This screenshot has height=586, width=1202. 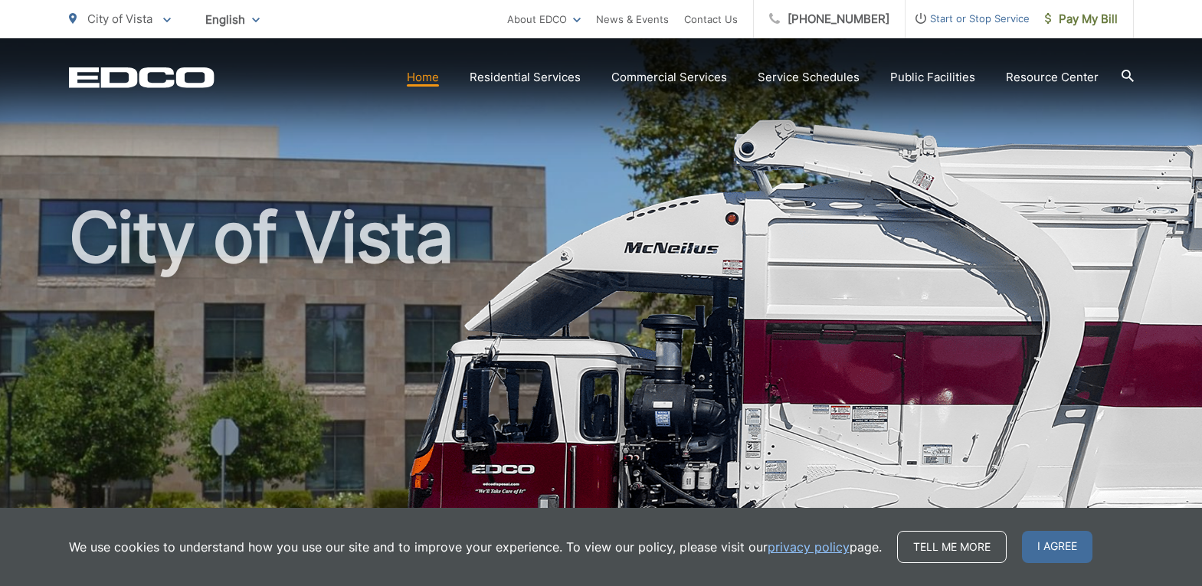 What do you see at coordinates (632, 19) in the screenshot?
I see `a: News & Events` at bounding box center [632, 19].